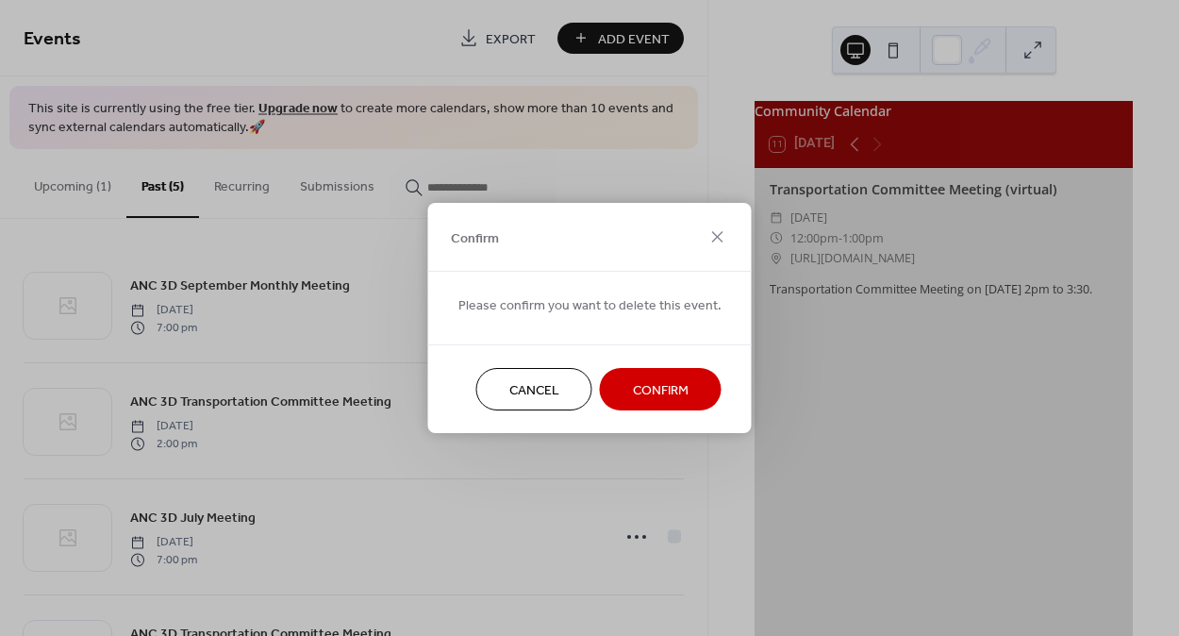 This screenshot has width=1179, height=636. What do you see at coordinates (660, 389) in the screenshot?
I see `button: Confirm` at bounding box center [660, 389].